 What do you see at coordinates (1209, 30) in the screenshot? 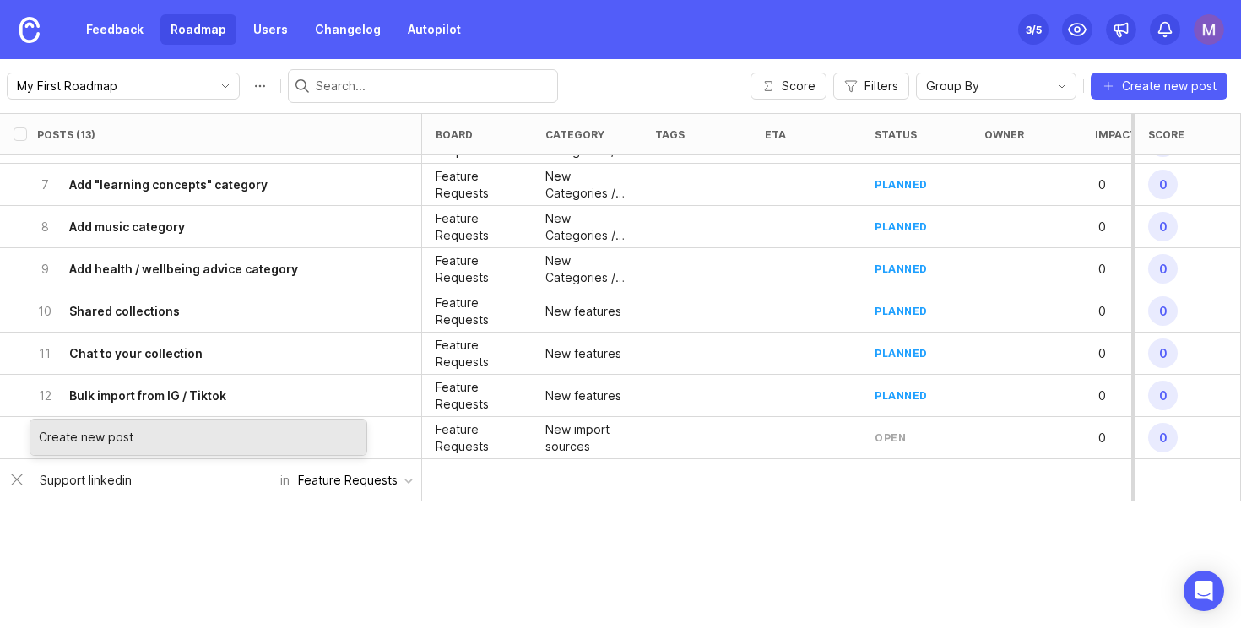
I see `button: Karolina Michalczewska` at bounding box center [1209, 30].